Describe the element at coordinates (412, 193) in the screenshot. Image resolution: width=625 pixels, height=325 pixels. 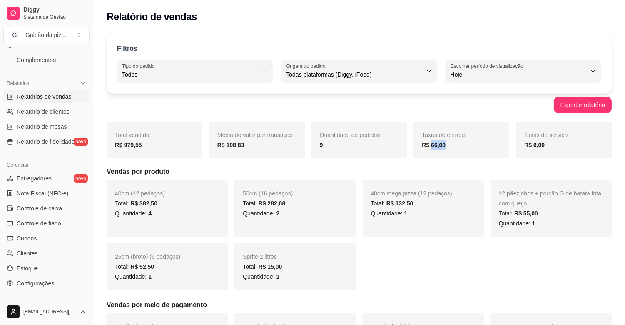
I see `span: 40cm mega pizza (12 pedaços)` at that location.